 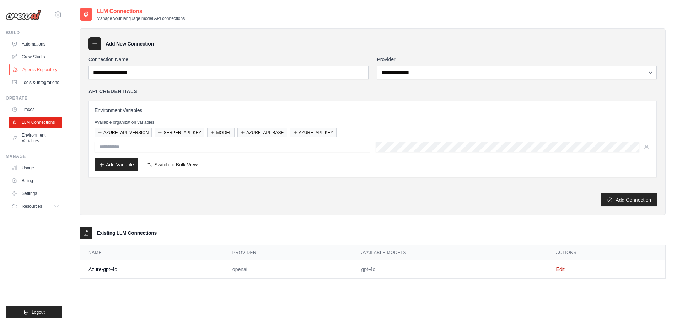 What do you see at coordinates (450, 252) in the screenshot?
I see `th: Available Models` at bounding box center [450, 252].